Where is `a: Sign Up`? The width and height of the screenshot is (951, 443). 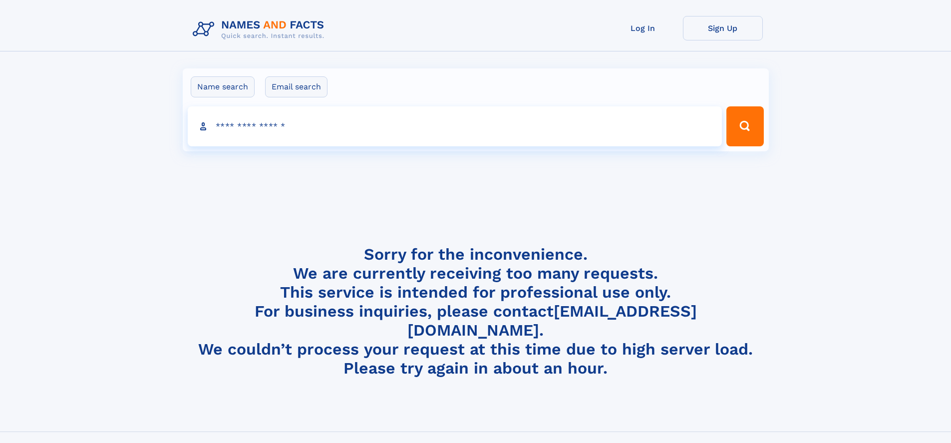
a: Sign Up is located at coordinates (723, 28).